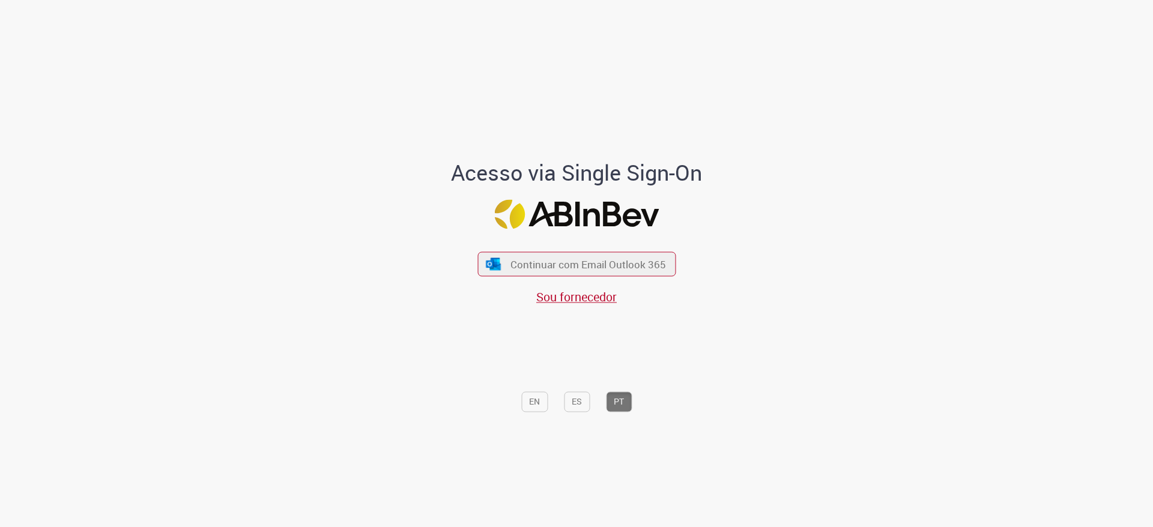 This screenshot has height=527, width=1153. I want to click on span: Sou fornecedor, so click(577, 297).